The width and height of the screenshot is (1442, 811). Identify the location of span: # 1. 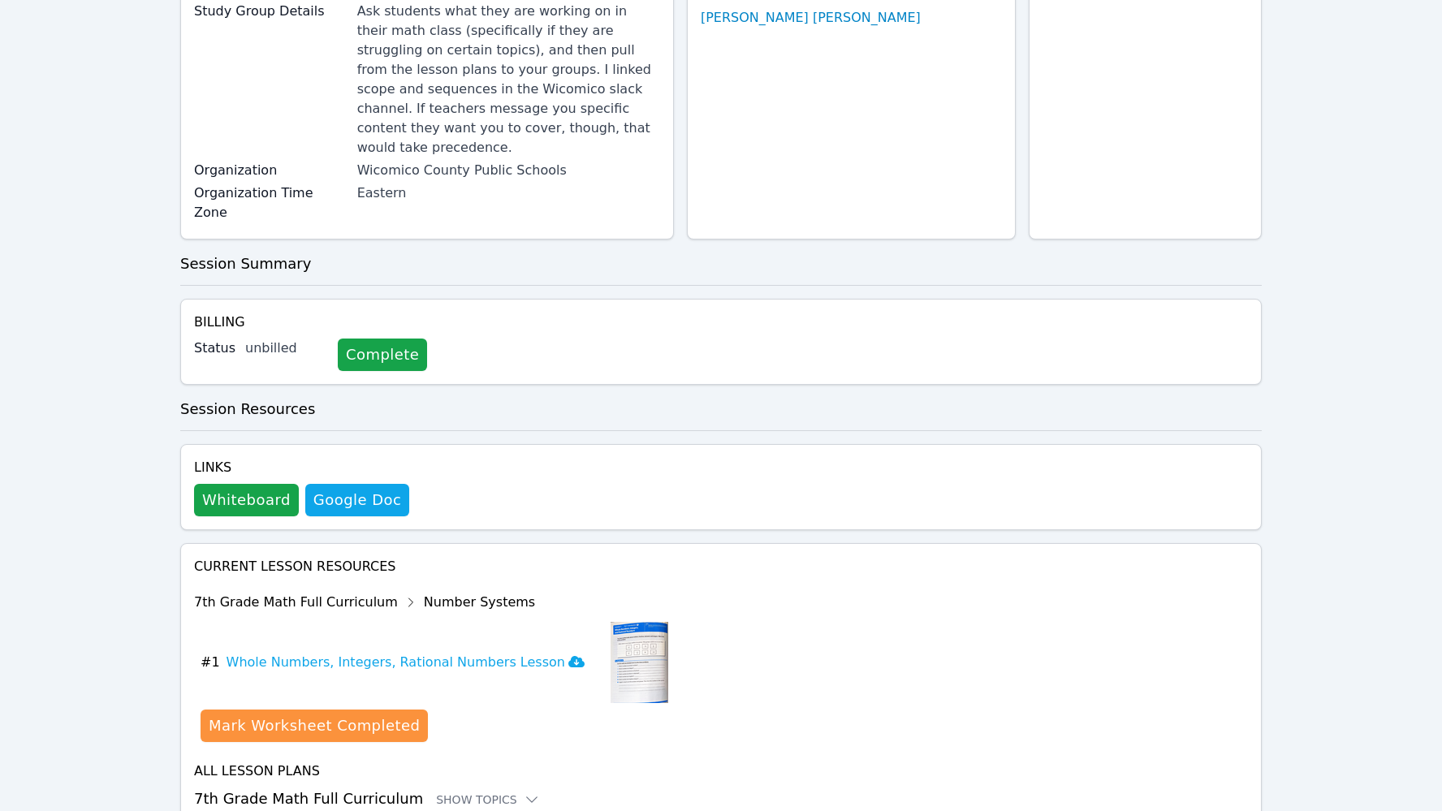
(210, 662).